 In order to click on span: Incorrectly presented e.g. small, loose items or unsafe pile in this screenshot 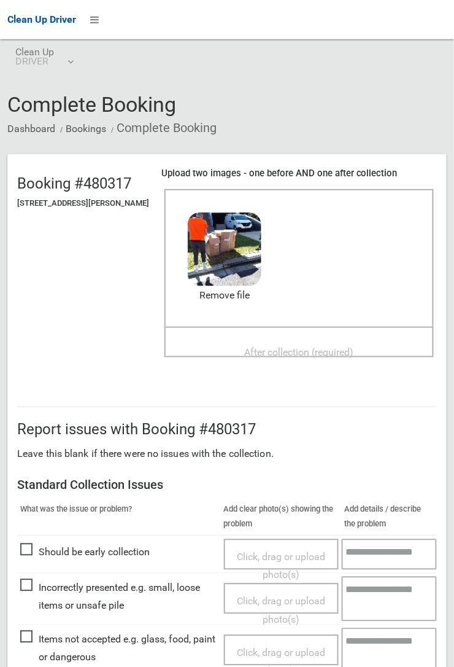, I will do `click(119, 597)`.